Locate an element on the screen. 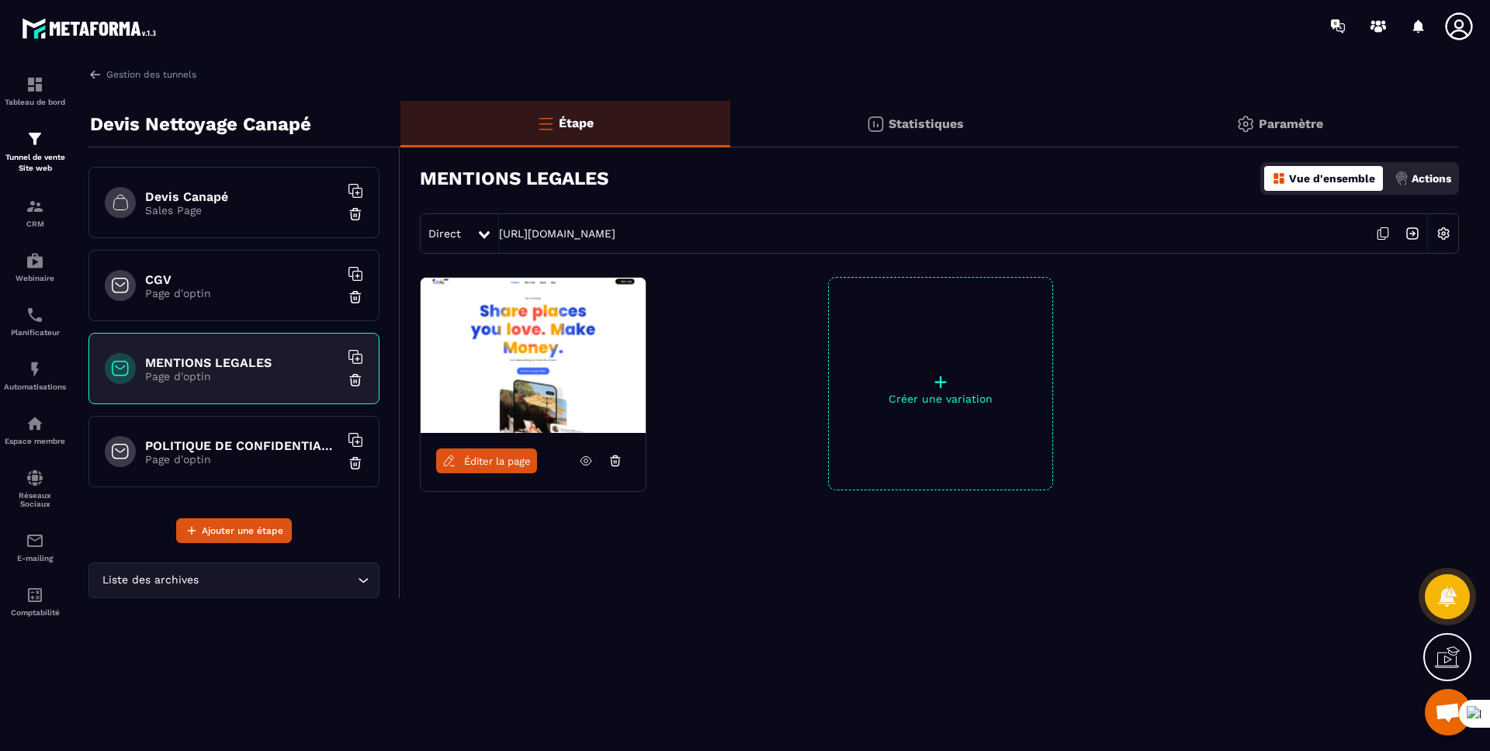 The width and height of the screenshot is (1490, 751). a: formationformationTableau de bord is located at coordinates (35, 91).